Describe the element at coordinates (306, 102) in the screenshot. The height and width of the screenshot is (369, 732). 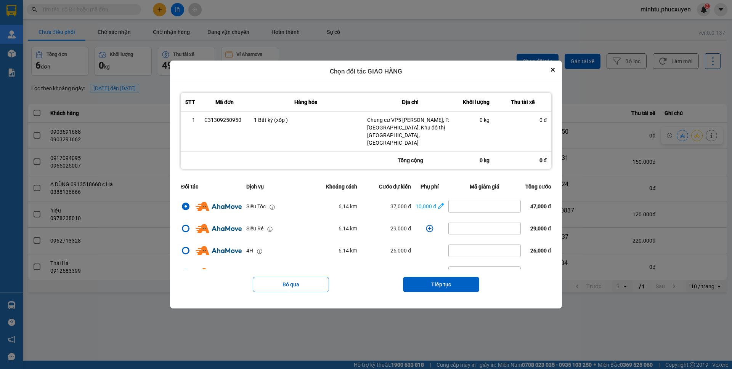
I see `div: Hàng hóa` at that location.